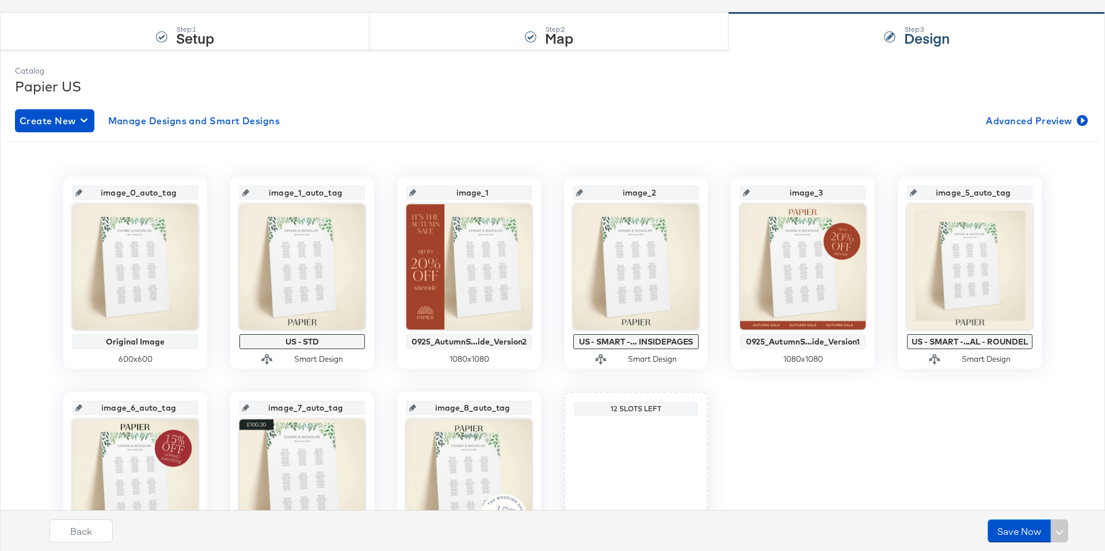 The height and width of the screenshot is (551, 1105). I want to click on button: Back, so click(81, 531).